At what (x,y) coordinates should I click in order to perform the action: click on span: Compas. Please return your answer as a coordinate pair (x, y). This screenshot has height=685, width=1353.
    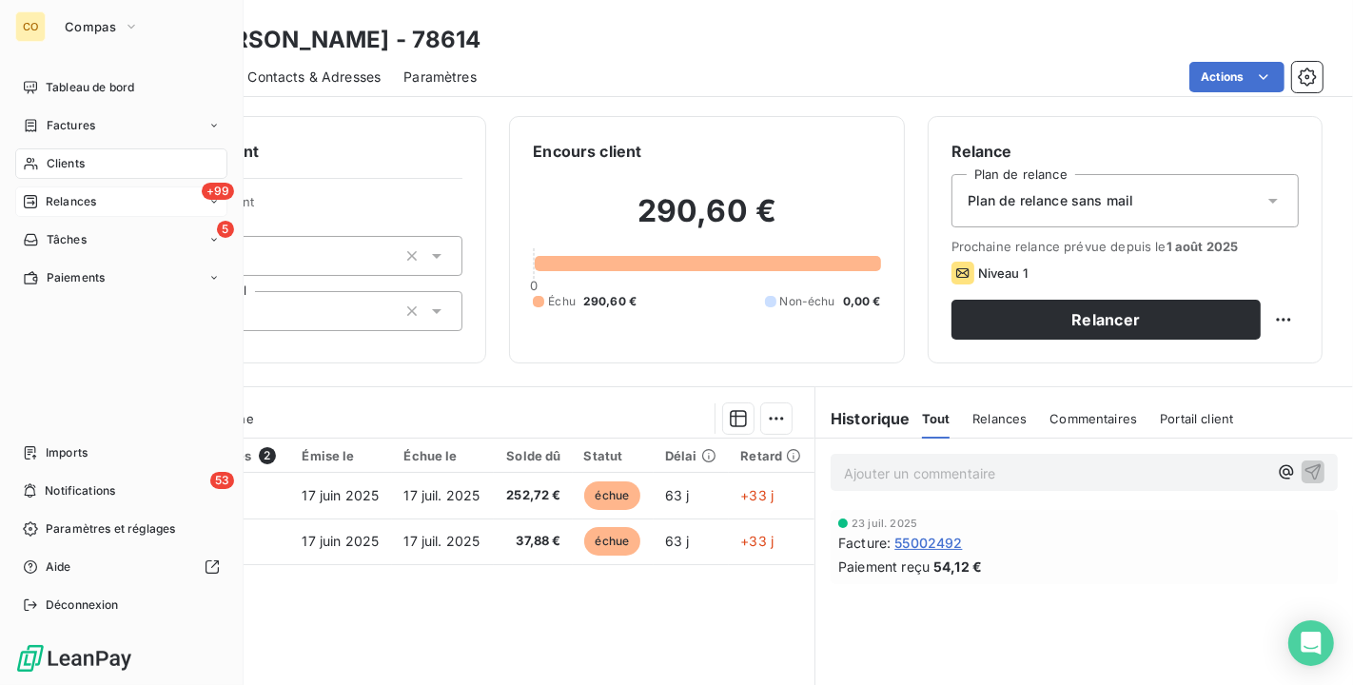
    Looking at the image, I should click on (90, 27).